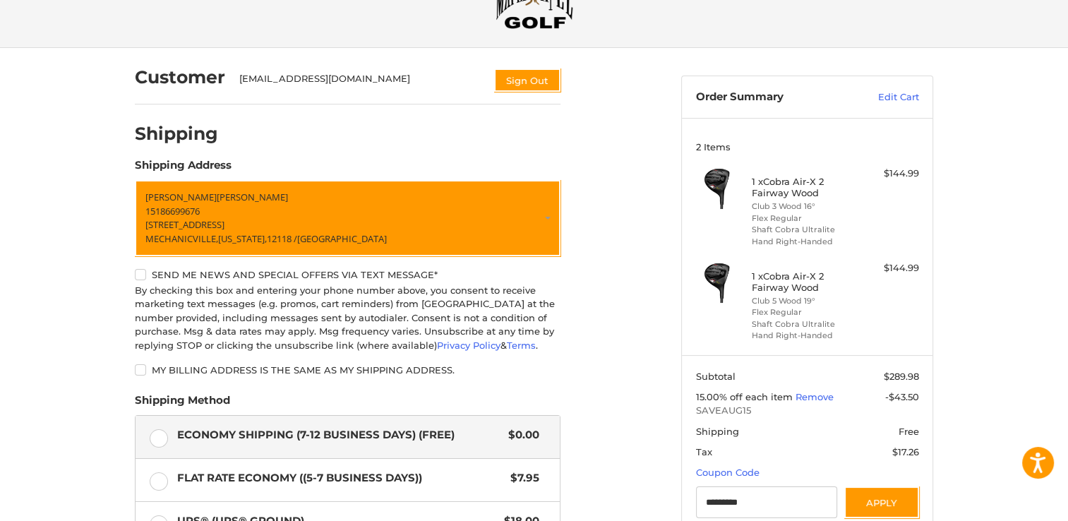  What do you see at coordinates (181, 239) in the screenshot?
I see `span: MECHANICVILLE,` at bounding box center [181, 239].